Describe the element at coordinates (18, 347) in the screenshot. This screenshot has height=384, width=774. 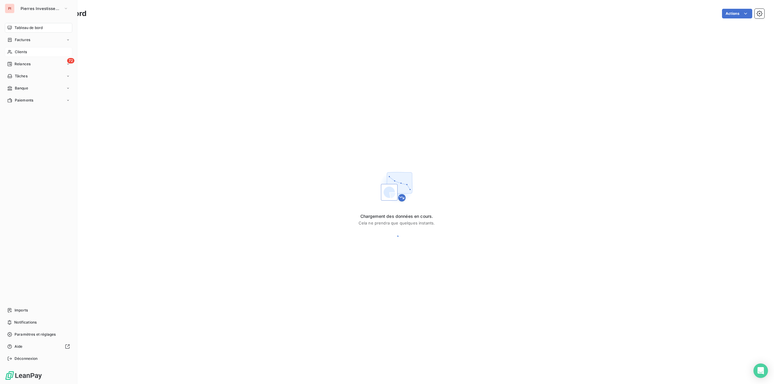
I see `span: Aide` at that location.